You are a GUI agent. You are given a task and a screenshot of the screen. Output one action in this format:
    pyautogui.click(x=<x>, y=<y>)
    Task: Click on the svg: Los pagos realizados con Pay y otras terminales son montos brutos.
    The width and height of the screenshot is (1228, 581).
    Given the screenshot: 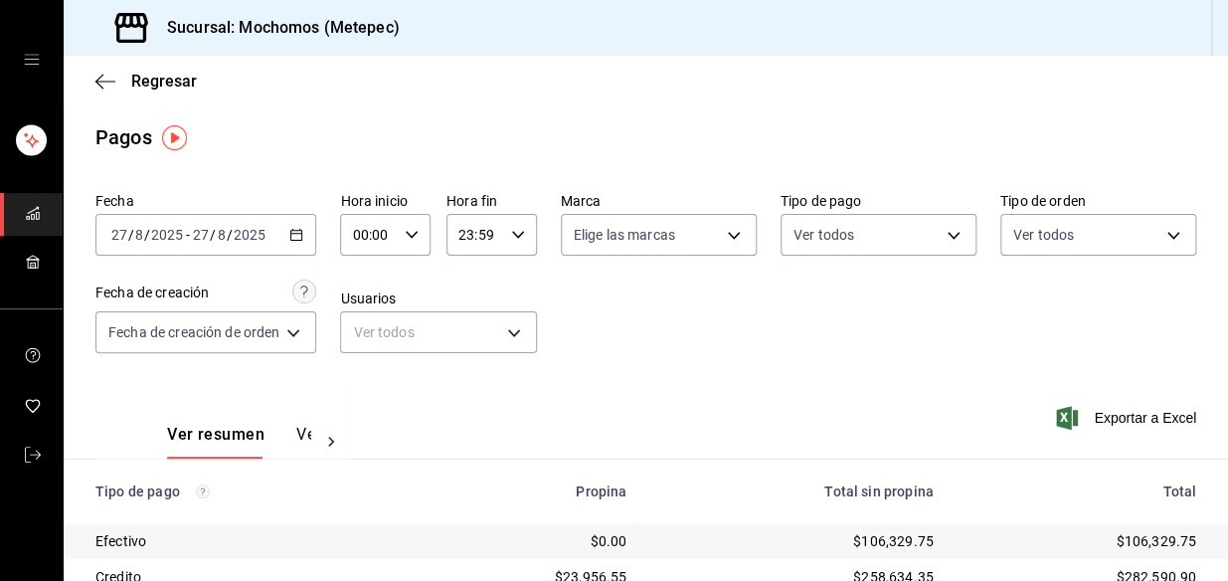 What is the action you would take?
    pyautogui.click(x=203, y=491)
    